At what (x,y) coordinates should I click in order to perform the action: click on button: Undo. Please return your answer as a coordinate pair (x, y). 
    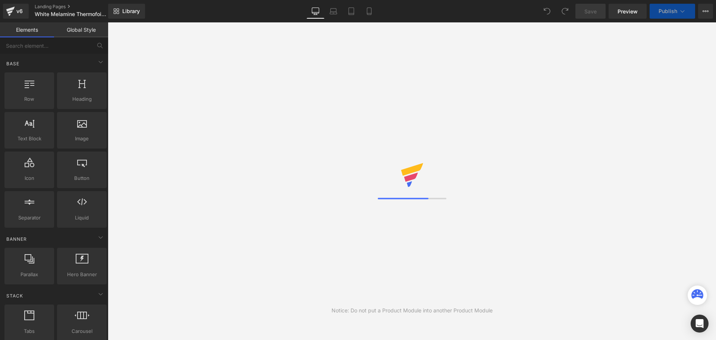
    Looking at the image, I should click on (547, 11).